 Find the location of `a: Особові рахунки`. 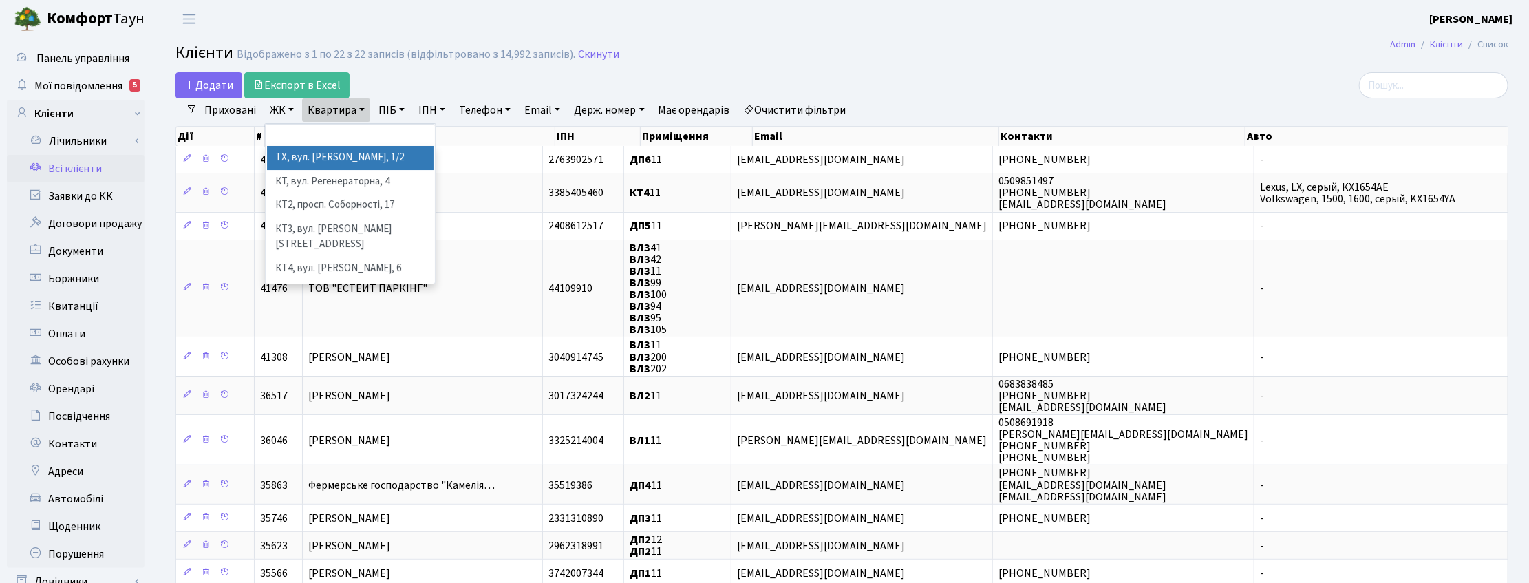

a: Особові рахунки is located at coordinates (76, 361).